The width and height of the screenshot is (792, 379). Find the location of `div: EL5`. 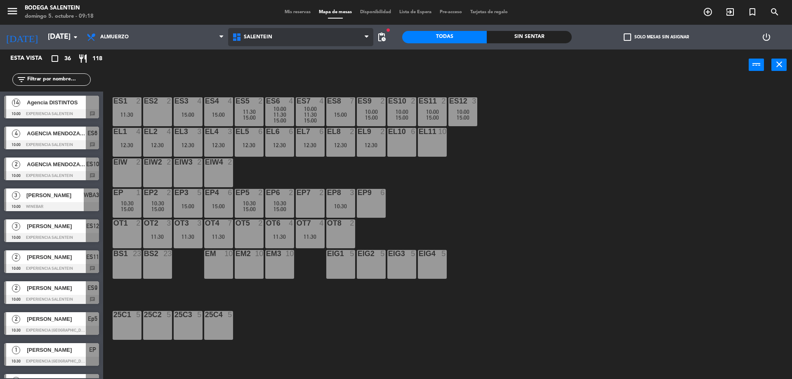

div: EL5 is located at coordinates (236, 132).